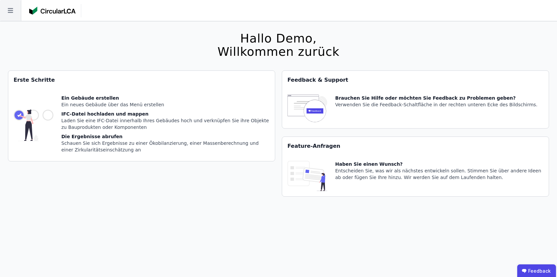  I want to click on div: IFC-Datei hochladen und mappen, so click(165, 114).